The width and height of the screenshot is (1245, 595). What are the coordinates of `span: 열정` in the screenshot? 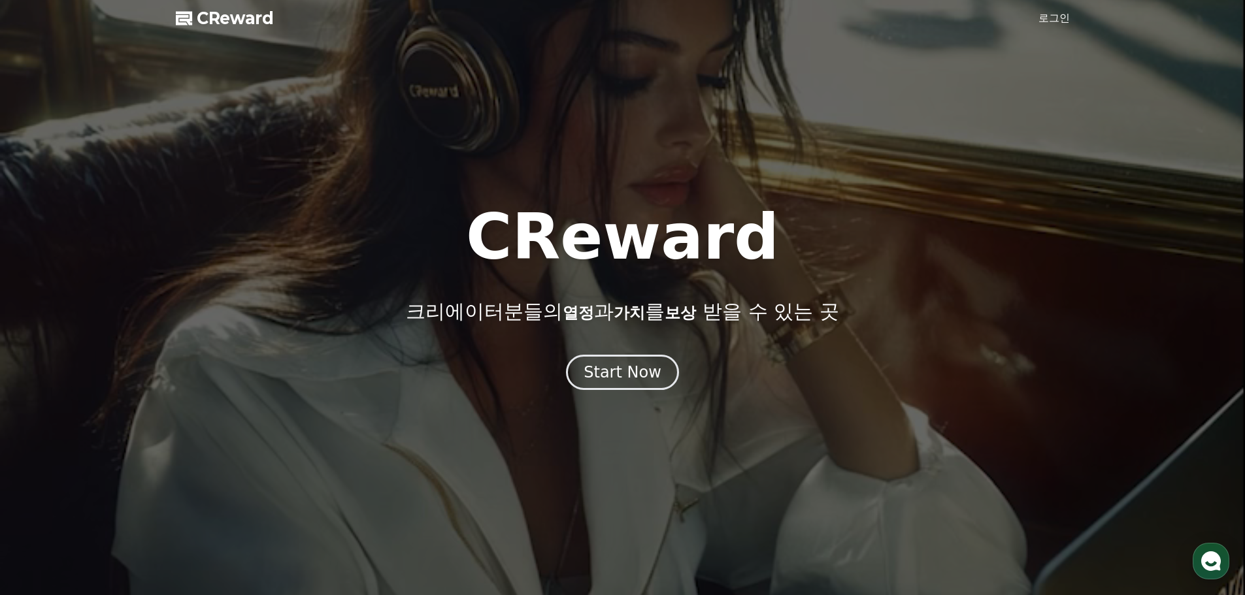 It's located at (578, 313).